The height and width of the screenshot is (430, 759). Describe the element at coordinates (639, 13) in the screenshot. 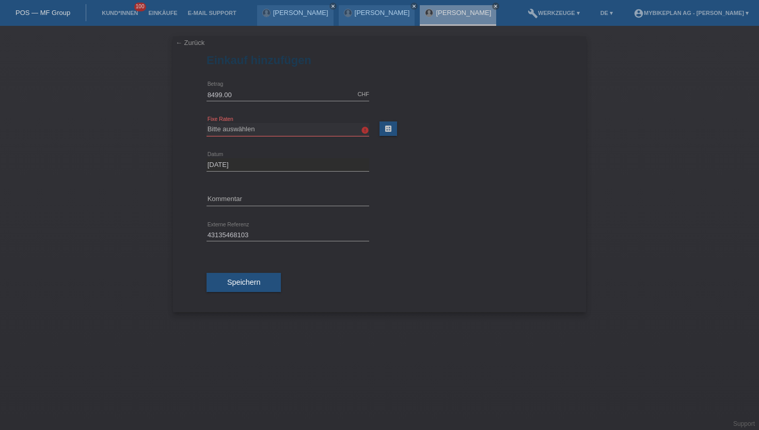

I see `i: account_circle` at that location.